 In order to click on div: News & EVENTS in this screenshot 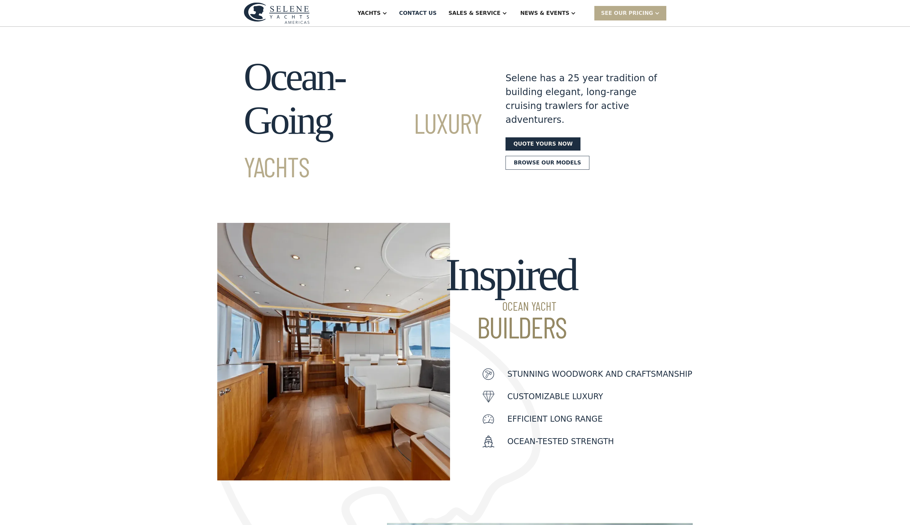, I will do `click(545, 13)`.